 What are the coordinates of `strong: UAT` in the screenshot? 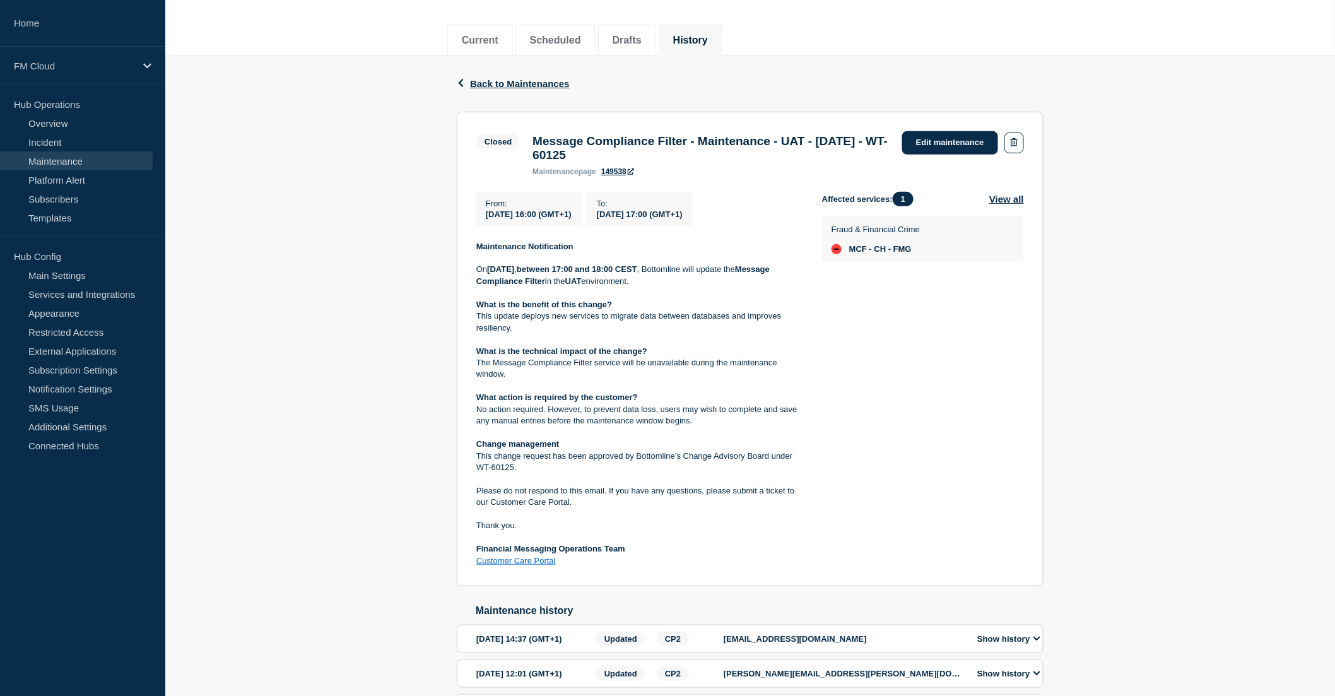 It's located at (574, 281).